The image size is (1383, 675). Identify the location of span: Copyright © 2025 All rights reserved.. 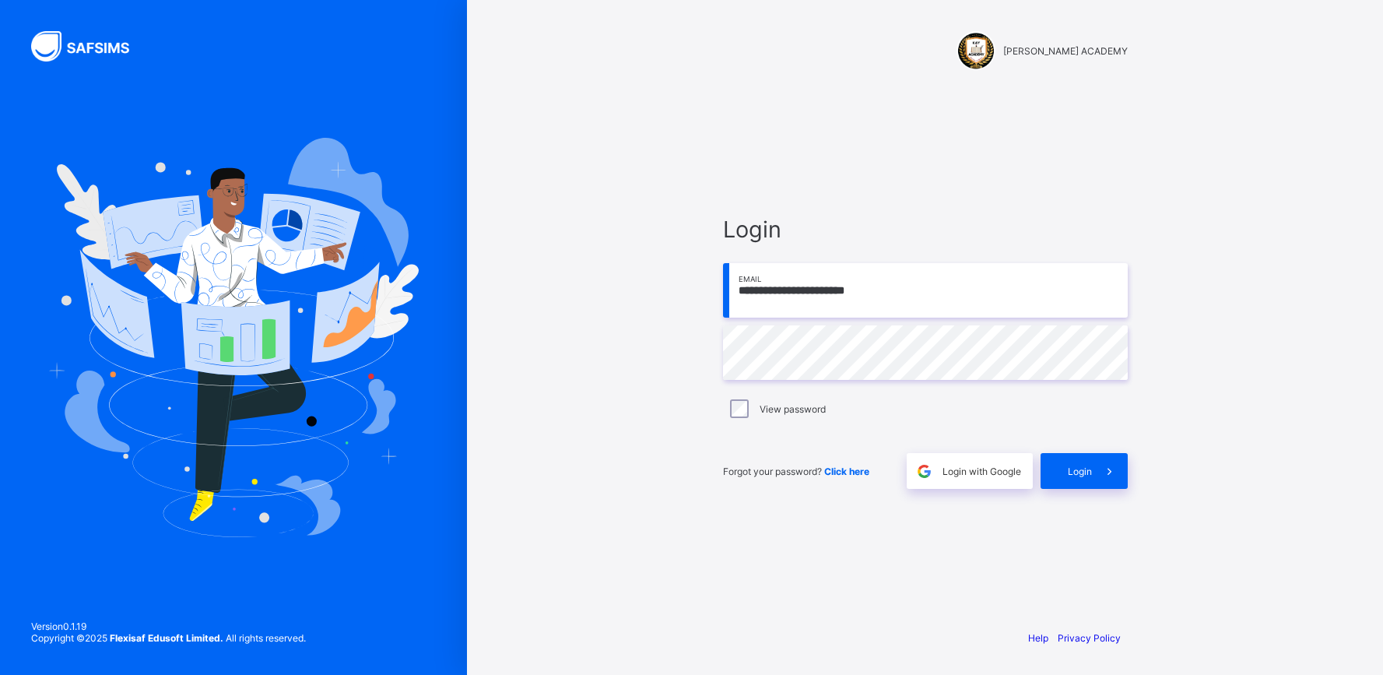
(168, 637).